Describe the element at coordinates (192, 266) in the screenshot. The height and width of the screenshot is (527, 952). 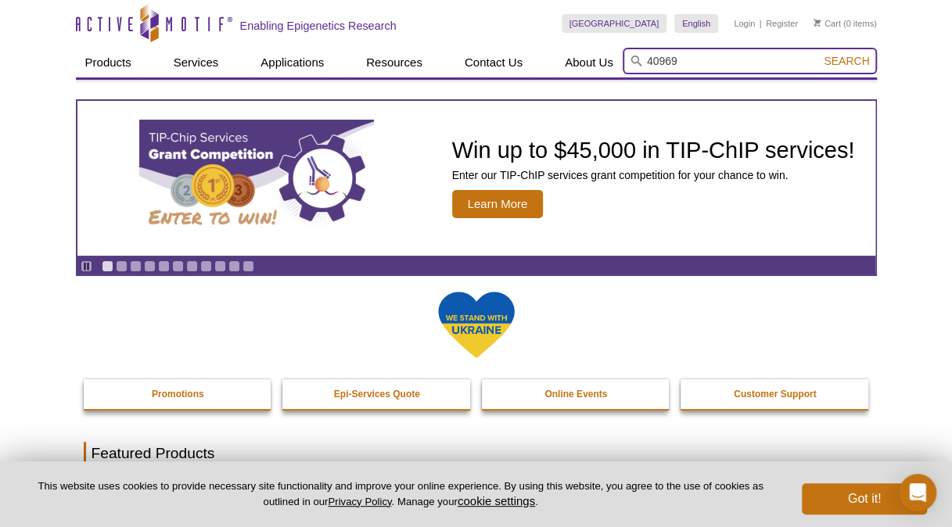
I see `a: Go to slide 7` at that location.